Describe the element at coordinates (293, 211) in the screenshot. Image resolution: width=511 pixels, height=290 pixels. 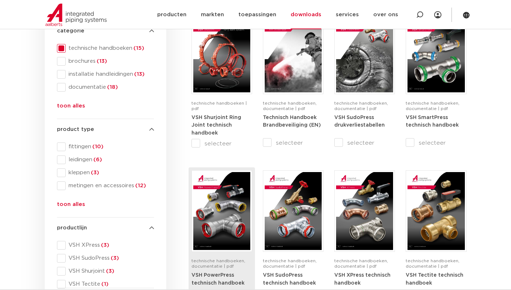
I see `img: VSH-SudoPress_A4TM_5001604-2023-3.0_NL-pdf.jpg` at that location.